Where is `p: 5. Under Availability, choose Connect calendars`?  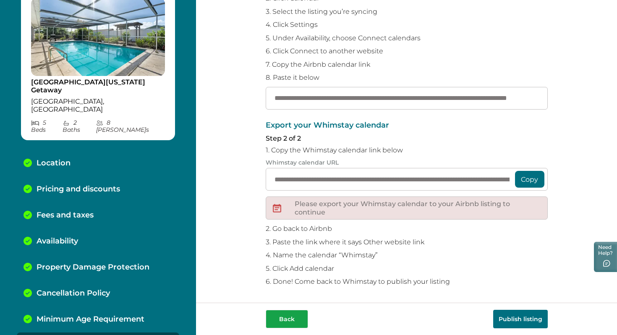
p: 5. Under Availability, choose Connect calendars is located at coordinates (407, 38).